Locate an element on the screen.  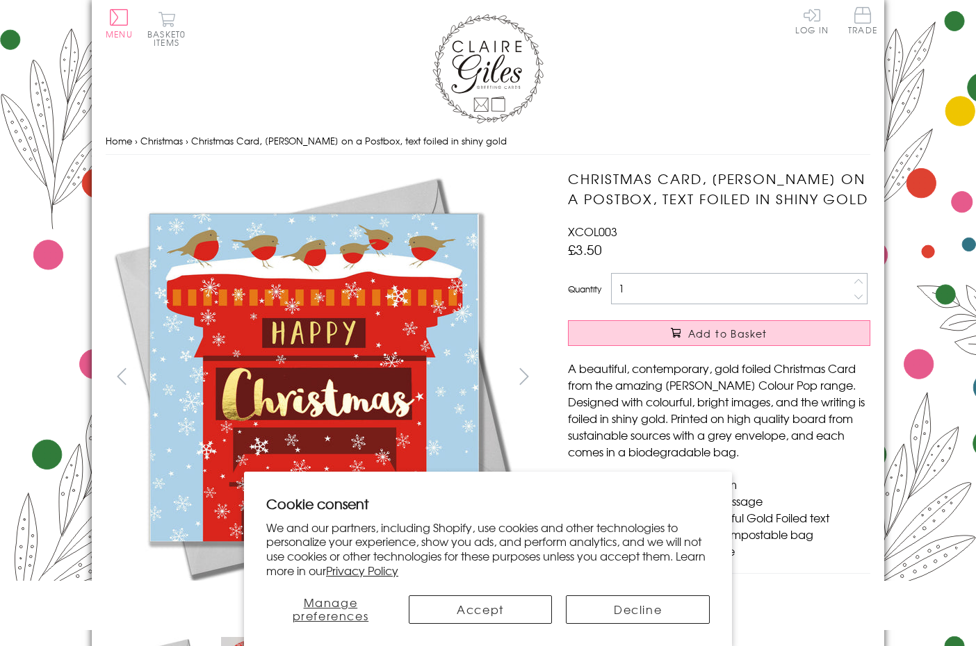
button: Basket0 items is located at coordinates (166, 28).